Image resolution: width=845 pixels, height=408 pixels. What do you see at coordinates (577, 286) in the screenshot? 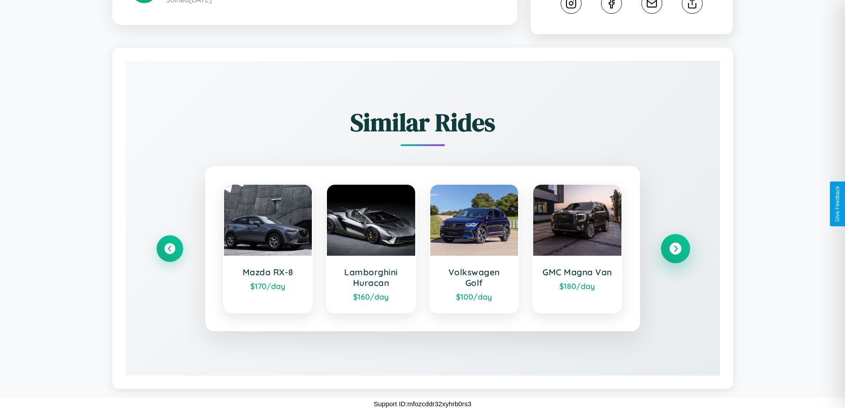
I see `div: $ 180 /day` at bounding box center [577, 286].